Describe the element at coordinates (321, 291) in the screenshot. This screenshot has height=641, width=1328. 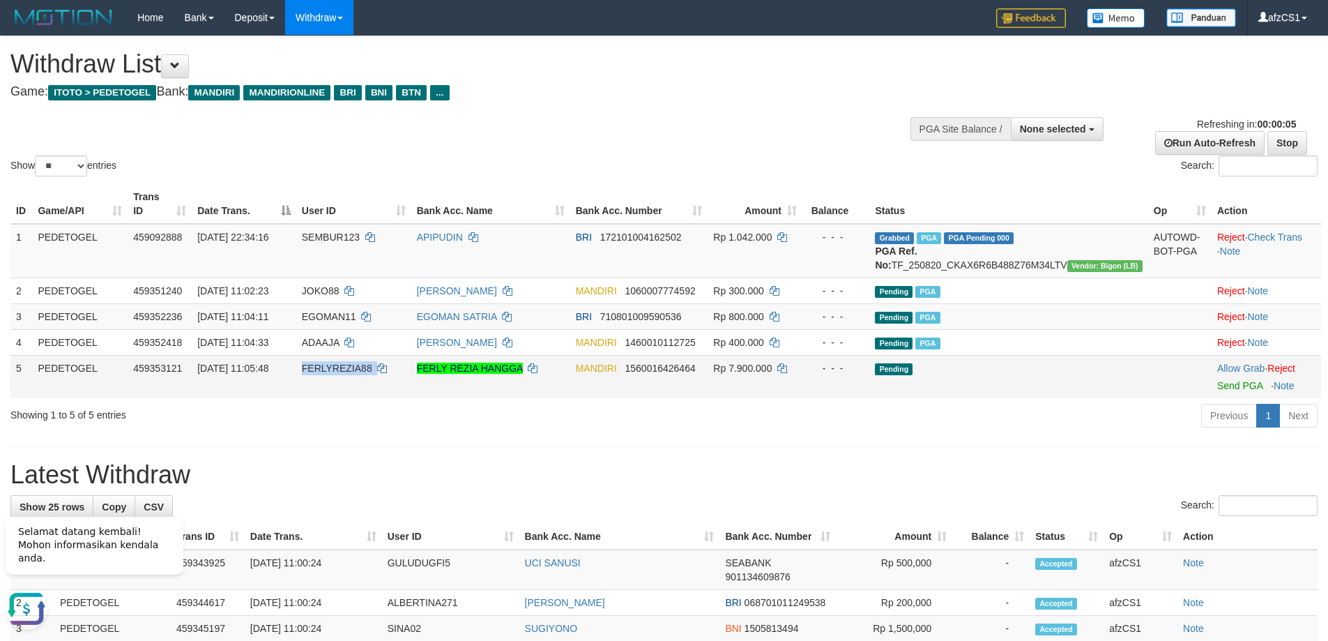
I see `span: JOKO88` at that location.